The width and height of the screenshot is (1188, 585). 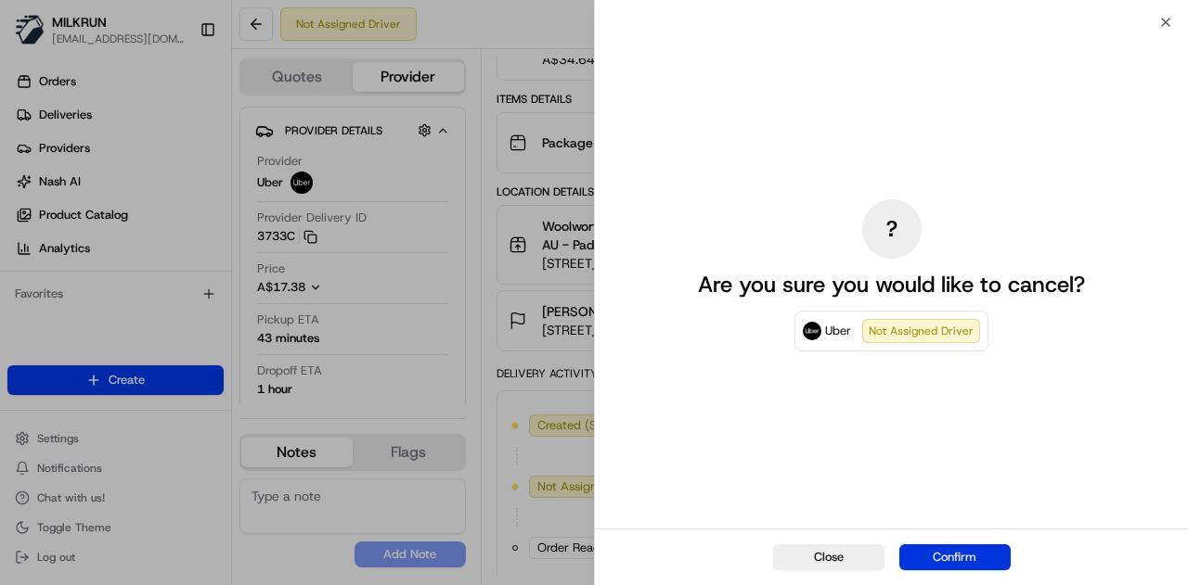 What do you see at coordinates (812, 331) in the screenshot?
I see `img: Uber` at bounding box center [812, 331].